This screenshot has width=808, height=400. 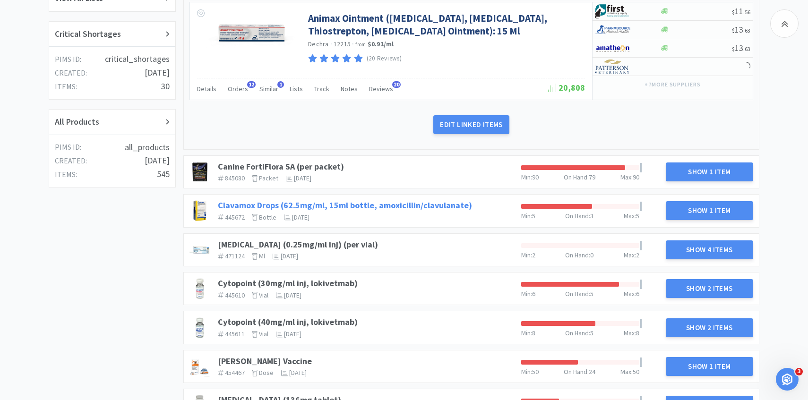 I want to click on img: 67d67680309e4a0bb49a5ff0391dcc42_6.png, so click(x=612, y=11).